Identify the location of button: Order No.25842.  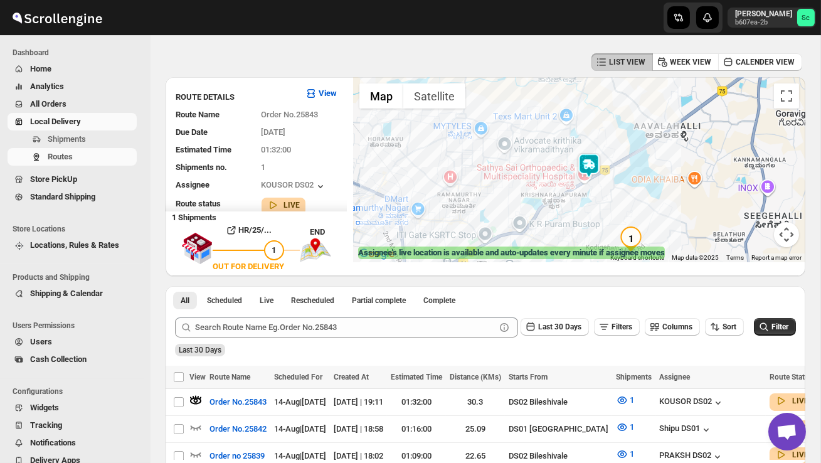
(238, 429).